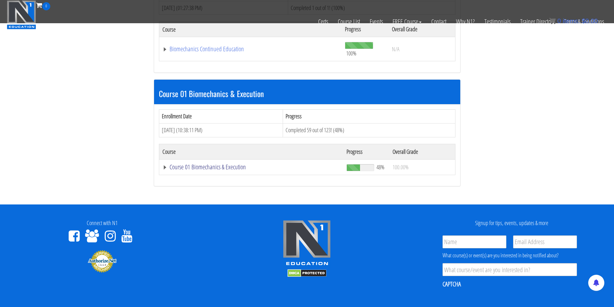  Describe the element at coordinates (439, 22) in the screenshot. I see `a: Contact` at that location.